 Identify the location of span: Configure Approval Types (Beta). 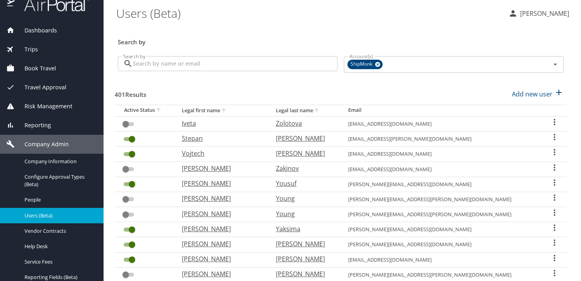
(59, 181).